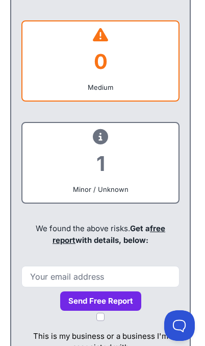 The width and height of the screenshot is (205, 346). Describe the element at coordinates (100, 163) in the screenshot. I see `div: 1` at that location.